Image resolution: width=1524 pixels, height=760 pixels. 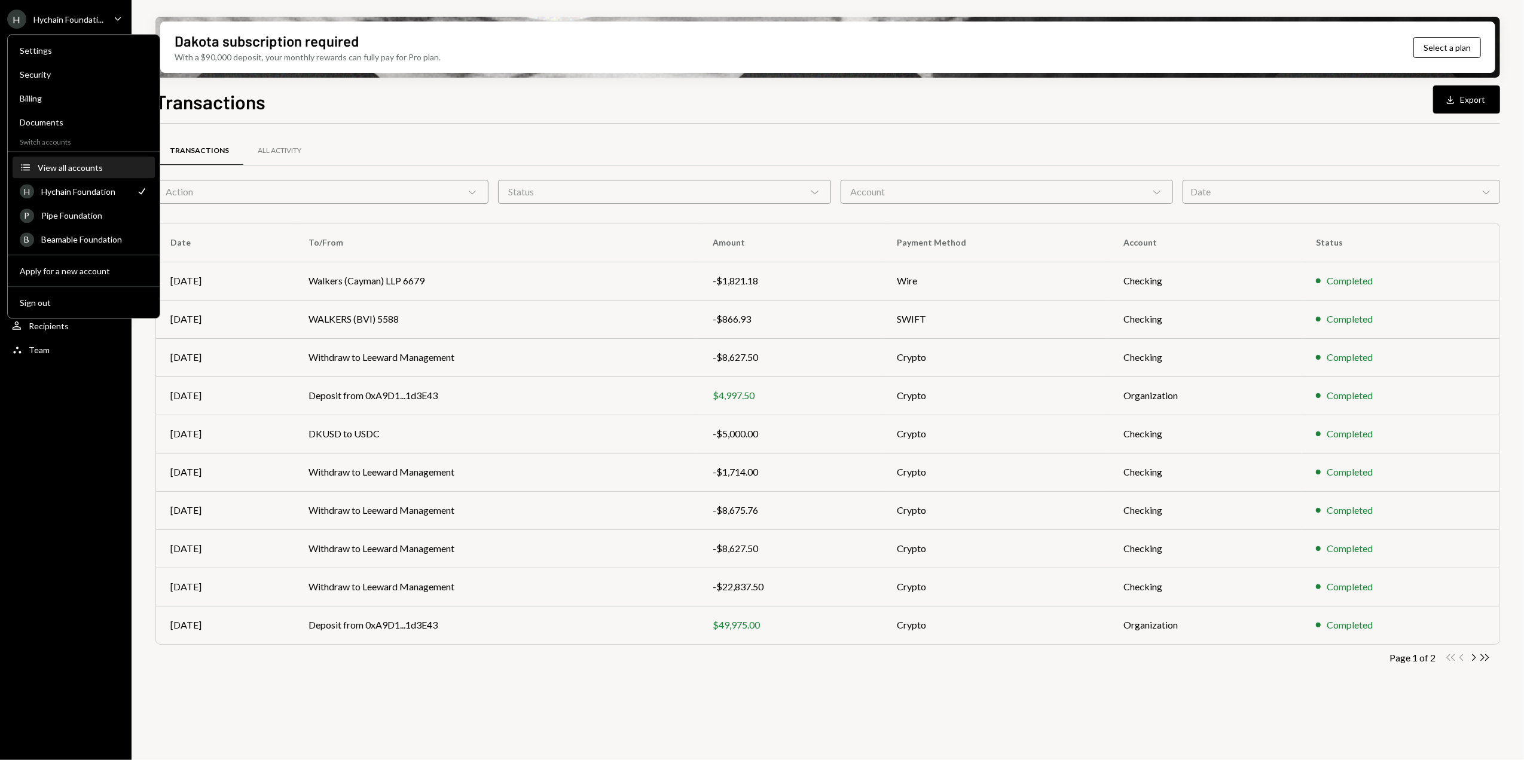 I want to click on div: All Activity, so click(x=279, y=151).